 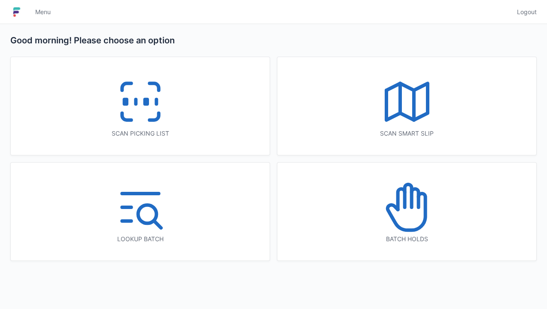 What do you see at coordinates (43, 12) in the screenshot?
I see `span: Menu` at bounding box center [43, 12].